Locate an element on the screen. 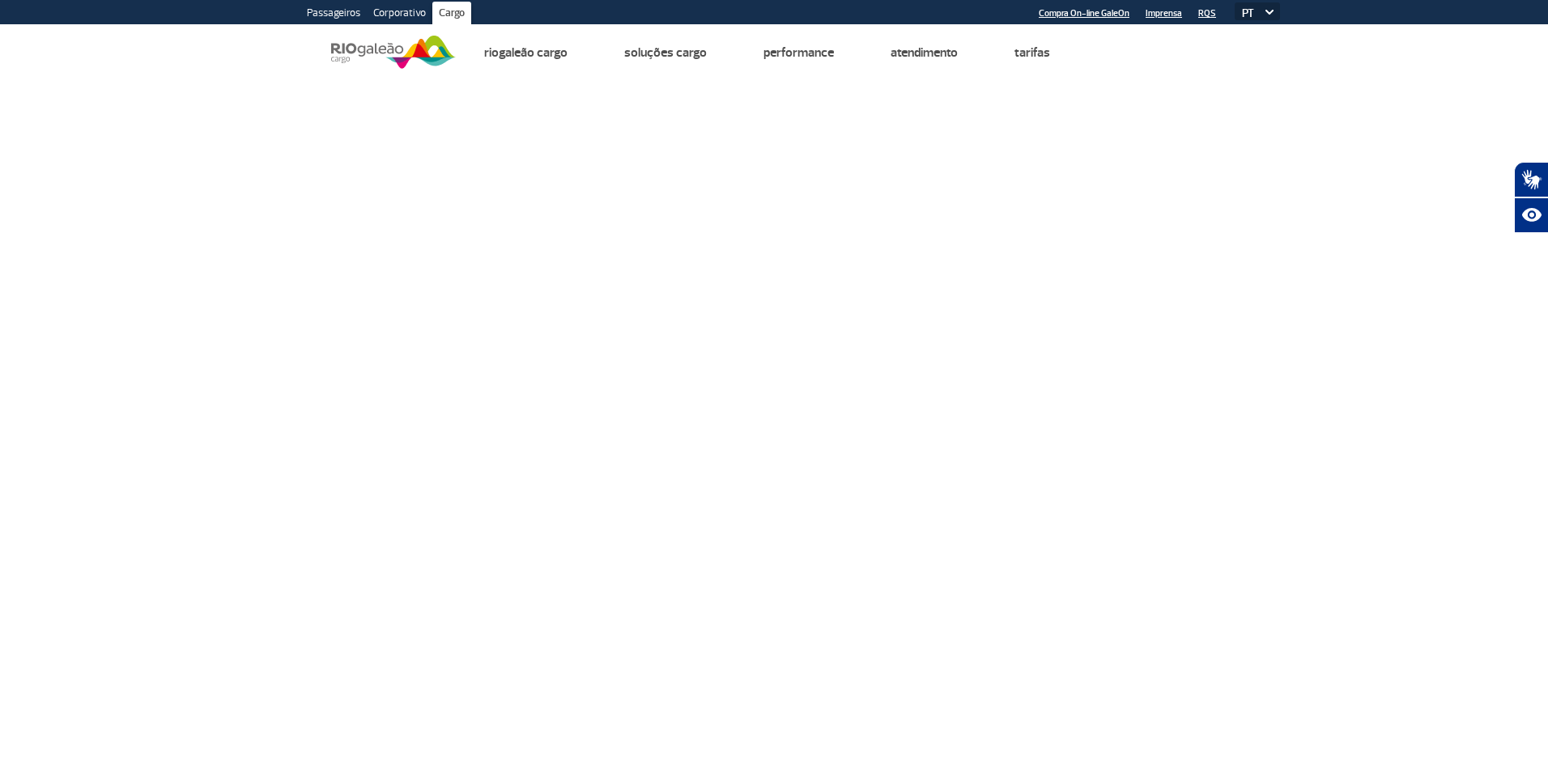 Image resolution: width=1548 pixels, height=772 pixels. a: RQS is located at coordinates (1207, 13).